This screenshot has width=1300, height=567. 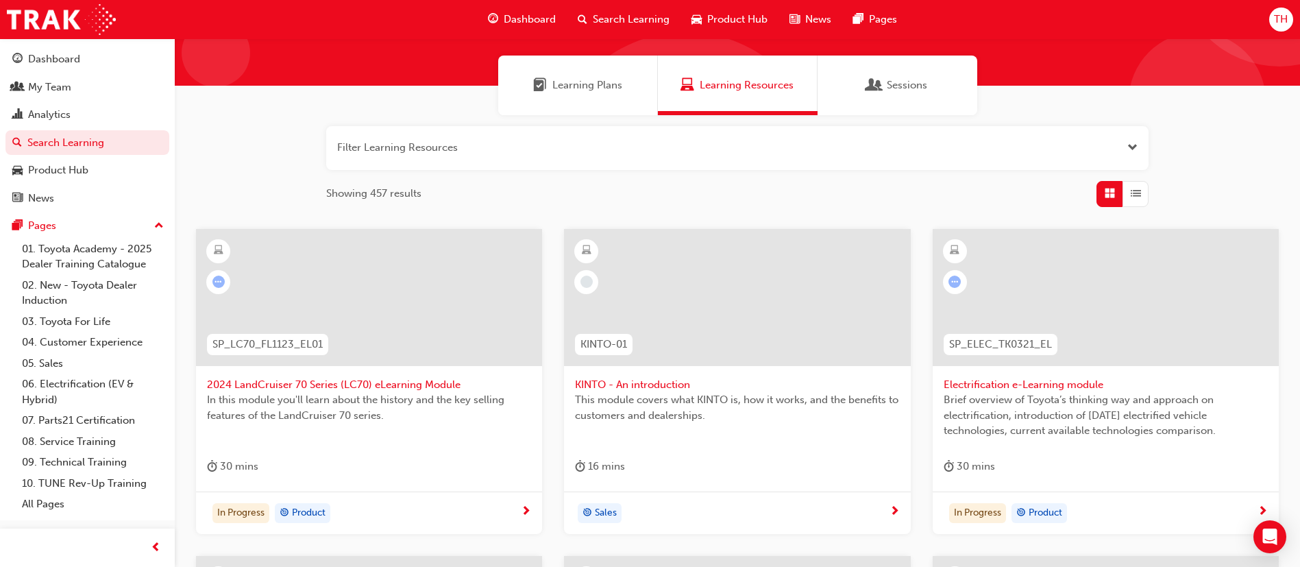 What do you see at coordinates (738, 85) in the screenshot?
I see `a: Learning ResourcesLearning Resources` at bounding box center [738, 85].